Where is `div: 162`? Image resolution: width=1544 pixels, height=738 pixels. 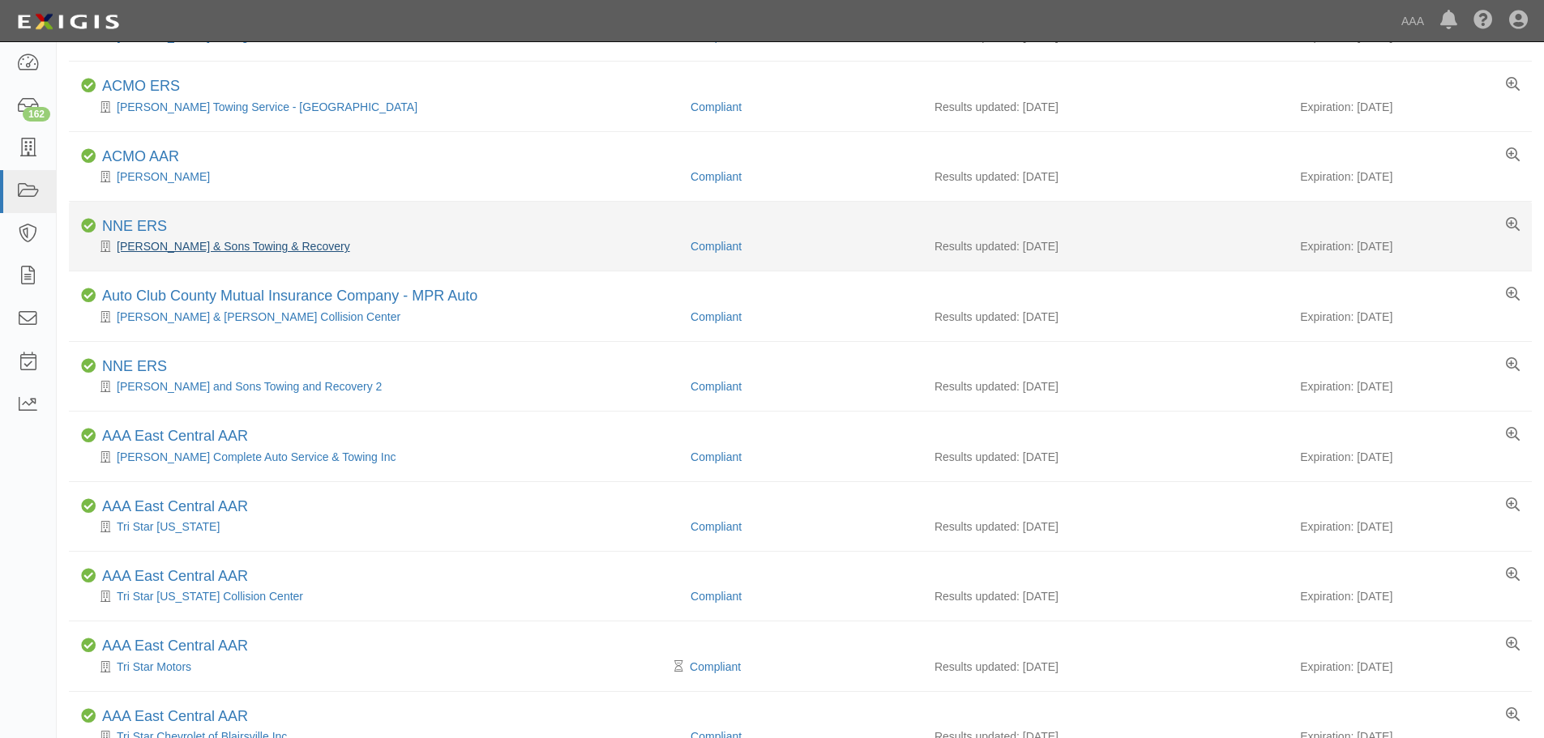
div: 162 is located at coordinates (36, 114).